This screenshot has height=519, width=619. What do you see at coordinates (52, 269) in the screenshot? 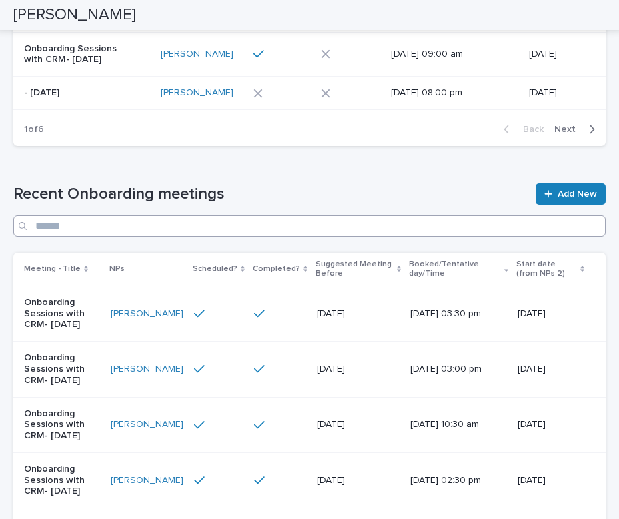
I see `p: Meeting - Title` at bounding box center [52, 269].